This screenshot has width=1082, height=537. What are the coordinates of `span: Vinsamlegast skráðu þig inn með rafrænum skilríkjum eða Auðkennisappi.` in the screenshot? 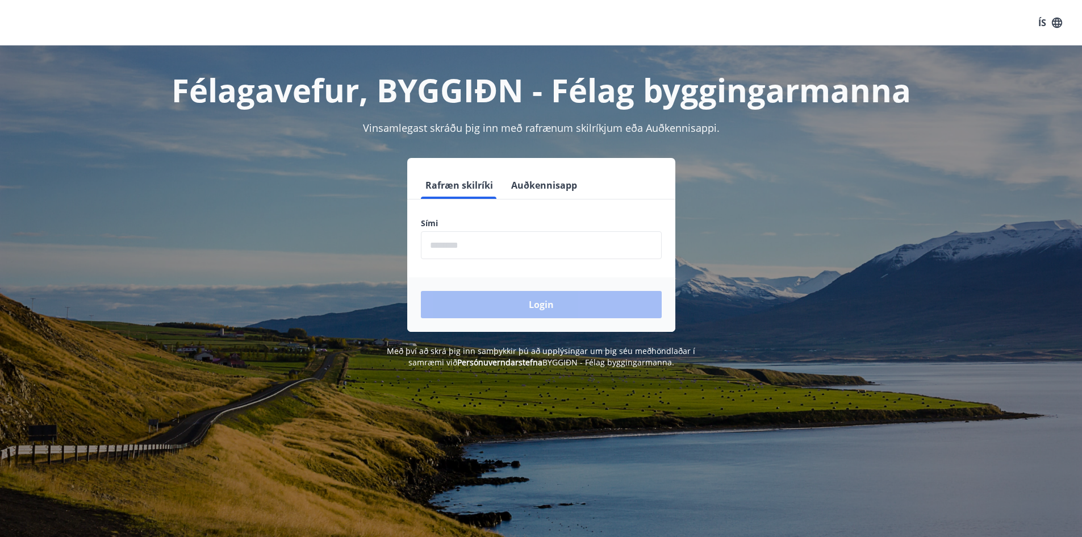 It's located at (541, 128).